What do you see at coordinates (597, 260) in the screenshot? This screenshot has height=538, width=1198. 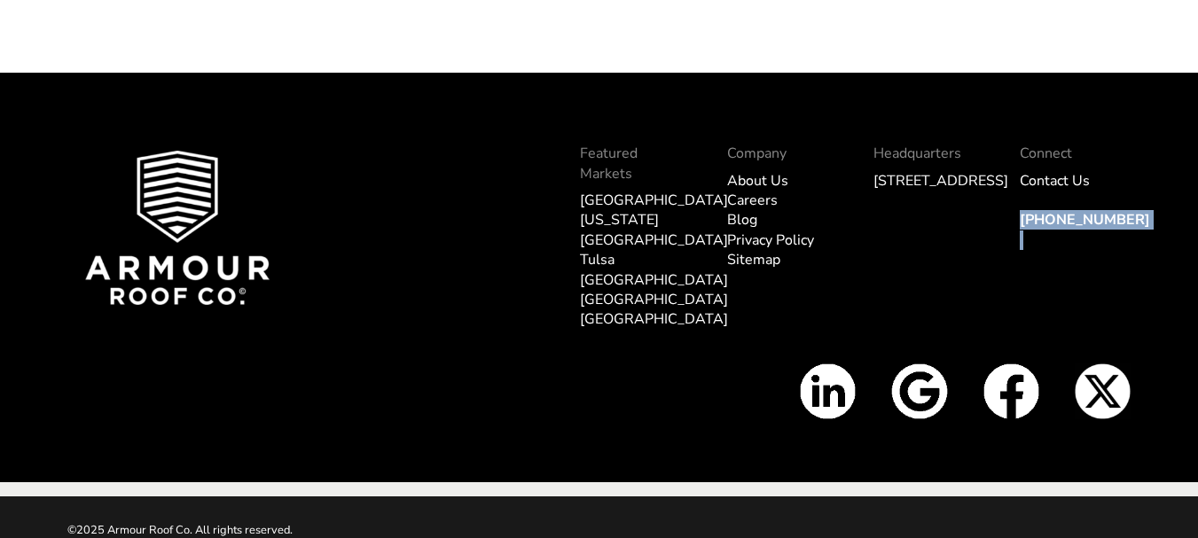 I see `a: Tulsa` at bounding box center [597, 260].